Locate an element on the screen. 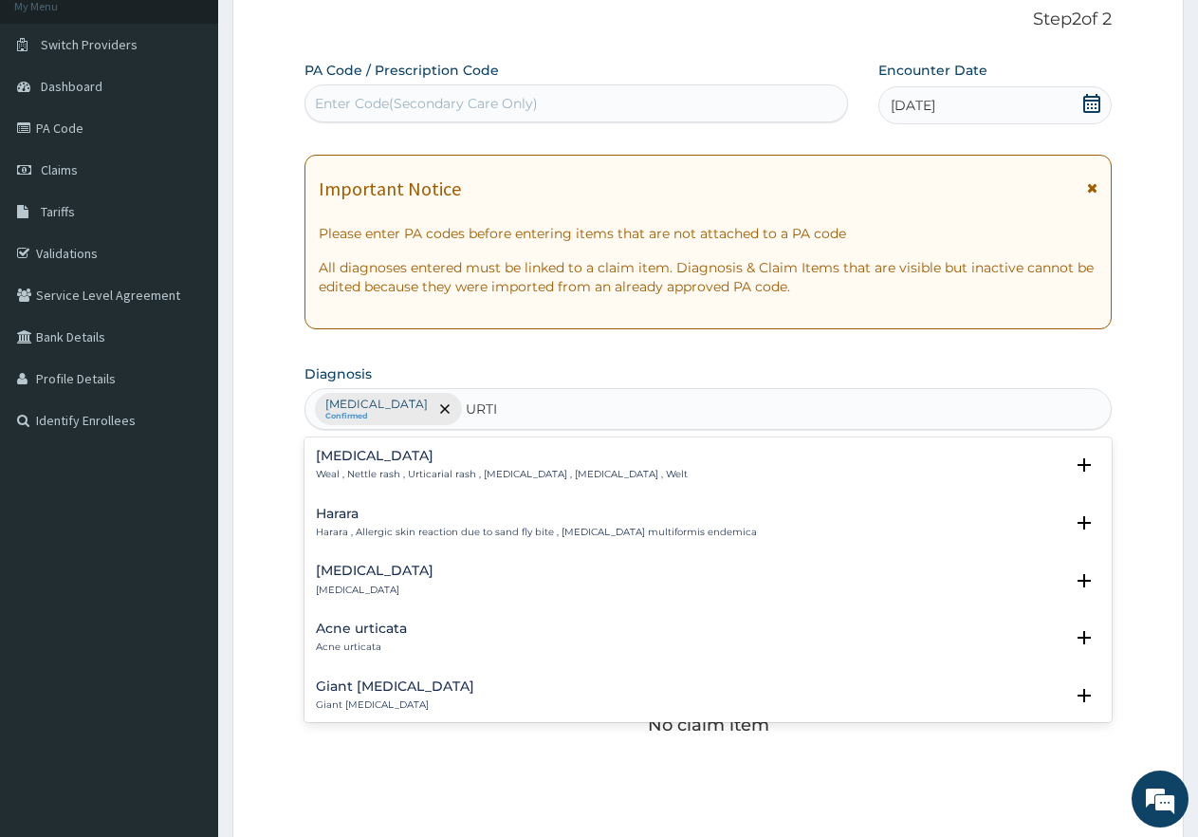 Image resolution: width=1198 pixels, height=837 pixels. span: Tariffs is located at coordinates (58, 212).